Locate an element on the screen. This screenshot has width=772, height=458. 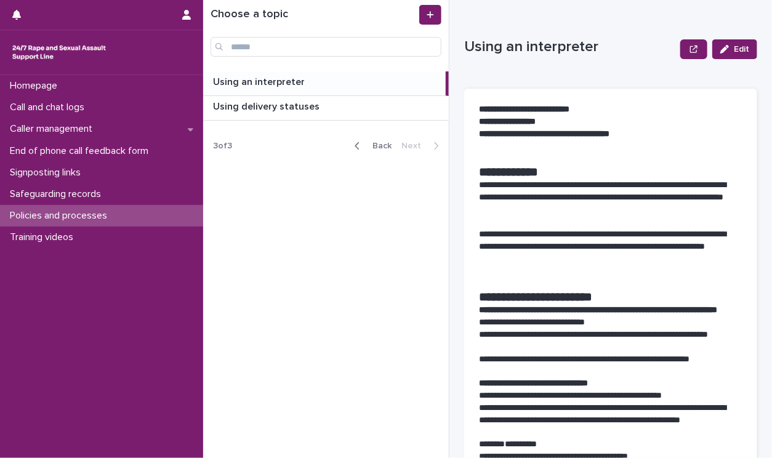
img: rhQMoQhaT3yELyF149Cw is located at coordinates (59, 52).